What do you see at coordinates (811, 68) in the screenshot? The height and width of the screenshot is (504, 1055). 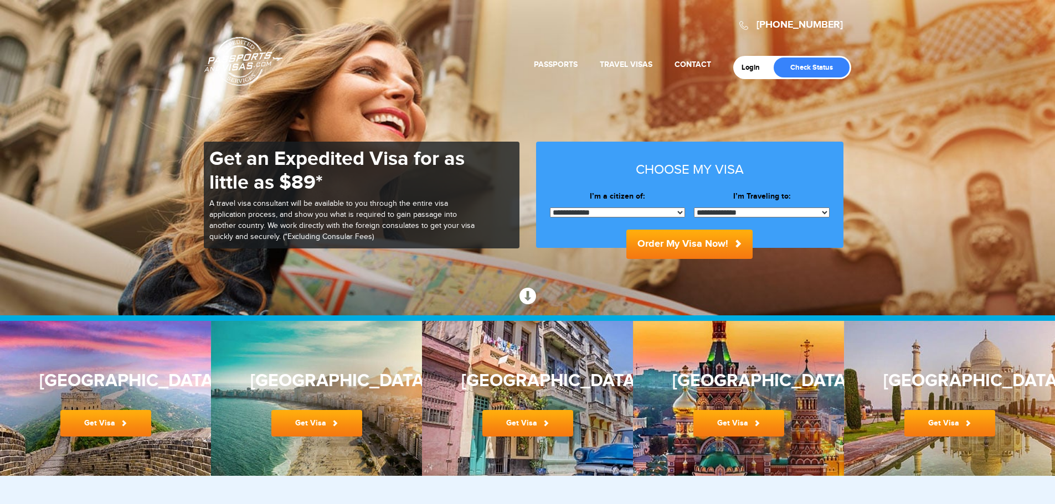 I see `a: Check Status` at bounding box center [811, 68].